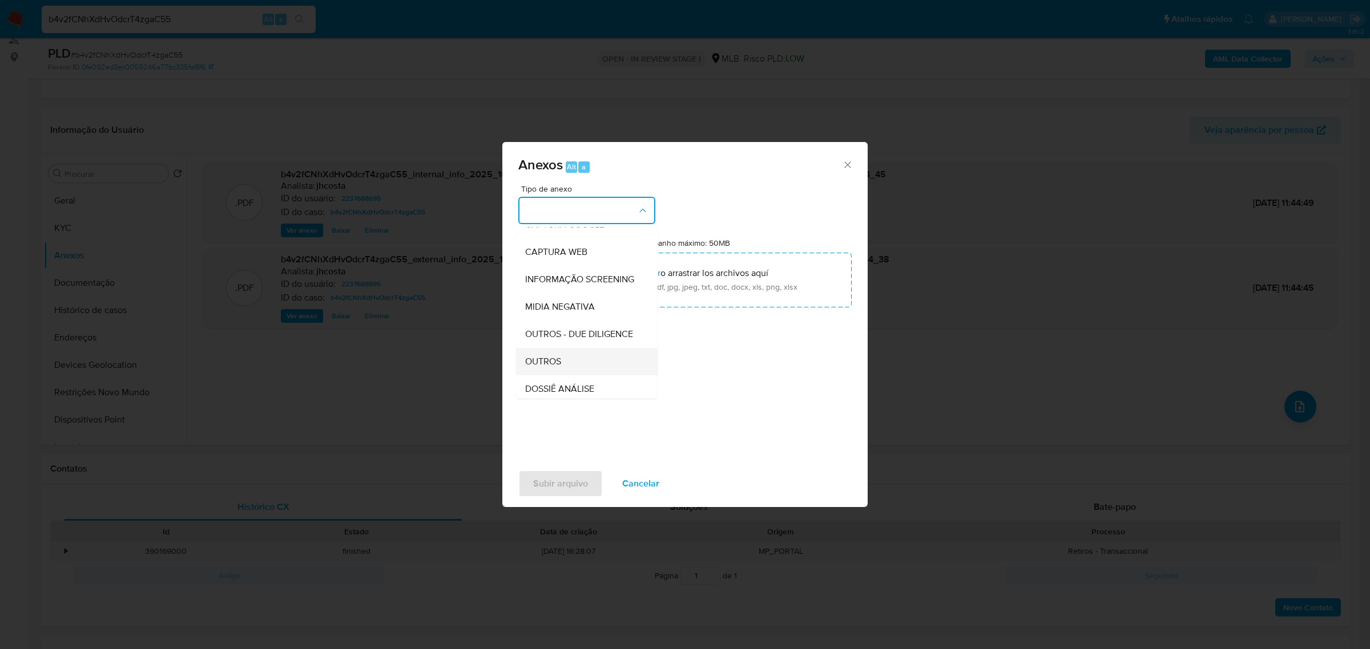 The width and height of the screenshot is (1370, 649). What do you see at coordinates (571, 167) in the screenshot?
I see `span: Alt` at bounding box center [571, 167].